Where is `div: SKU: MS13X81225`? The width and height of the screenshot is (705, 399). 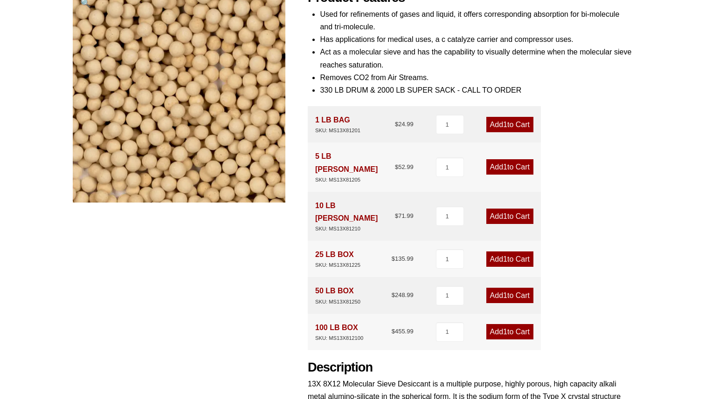 div: SKU: MS13X81225 is located at coordinates (337, 265).